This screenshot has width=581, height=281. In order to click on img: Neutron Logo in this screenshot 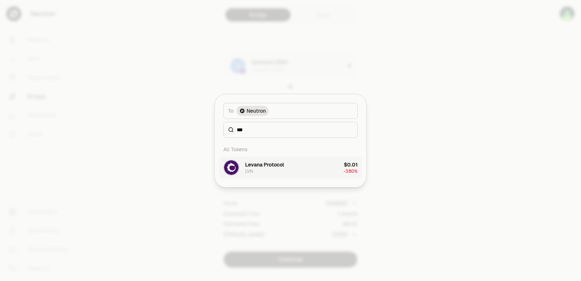, I will do `click(242, 111)`.